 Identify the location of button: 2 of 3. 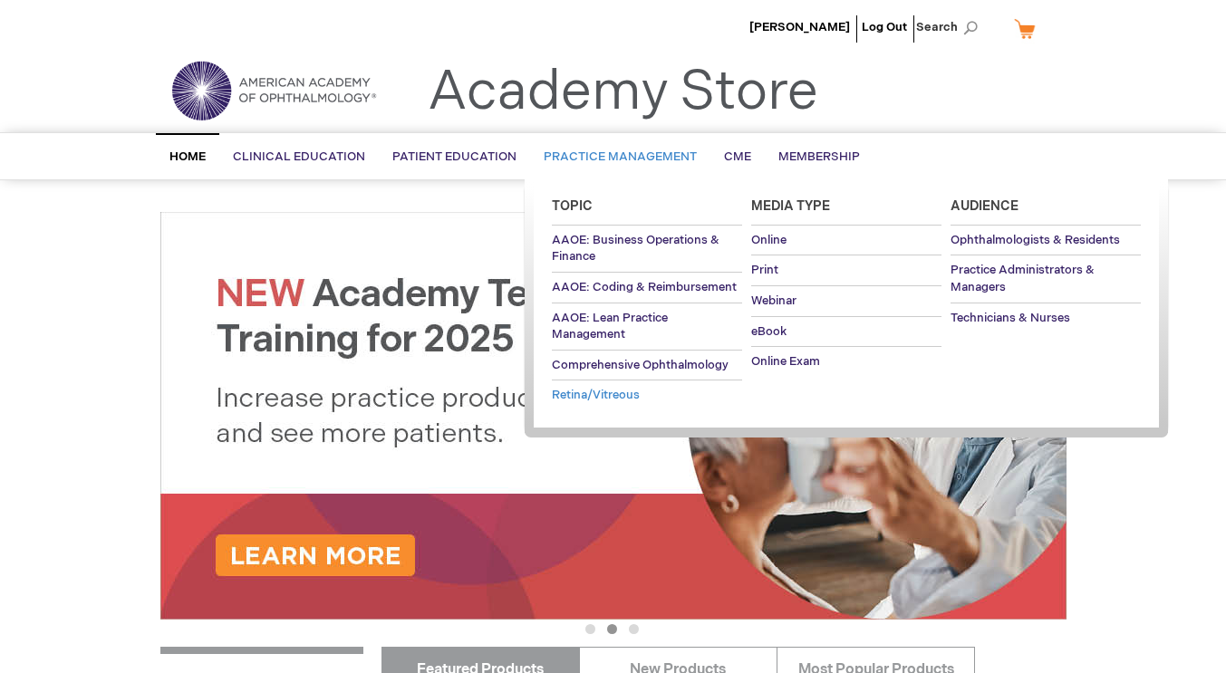
(612, 629).